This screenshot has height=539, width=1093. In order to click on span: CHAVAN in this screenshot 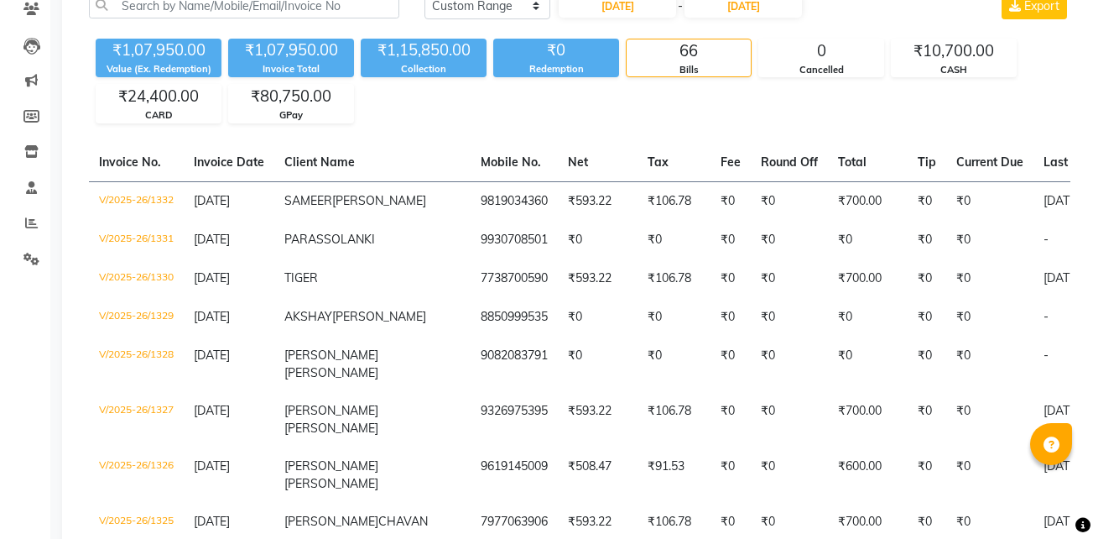, I will do `click(403, 521)`.